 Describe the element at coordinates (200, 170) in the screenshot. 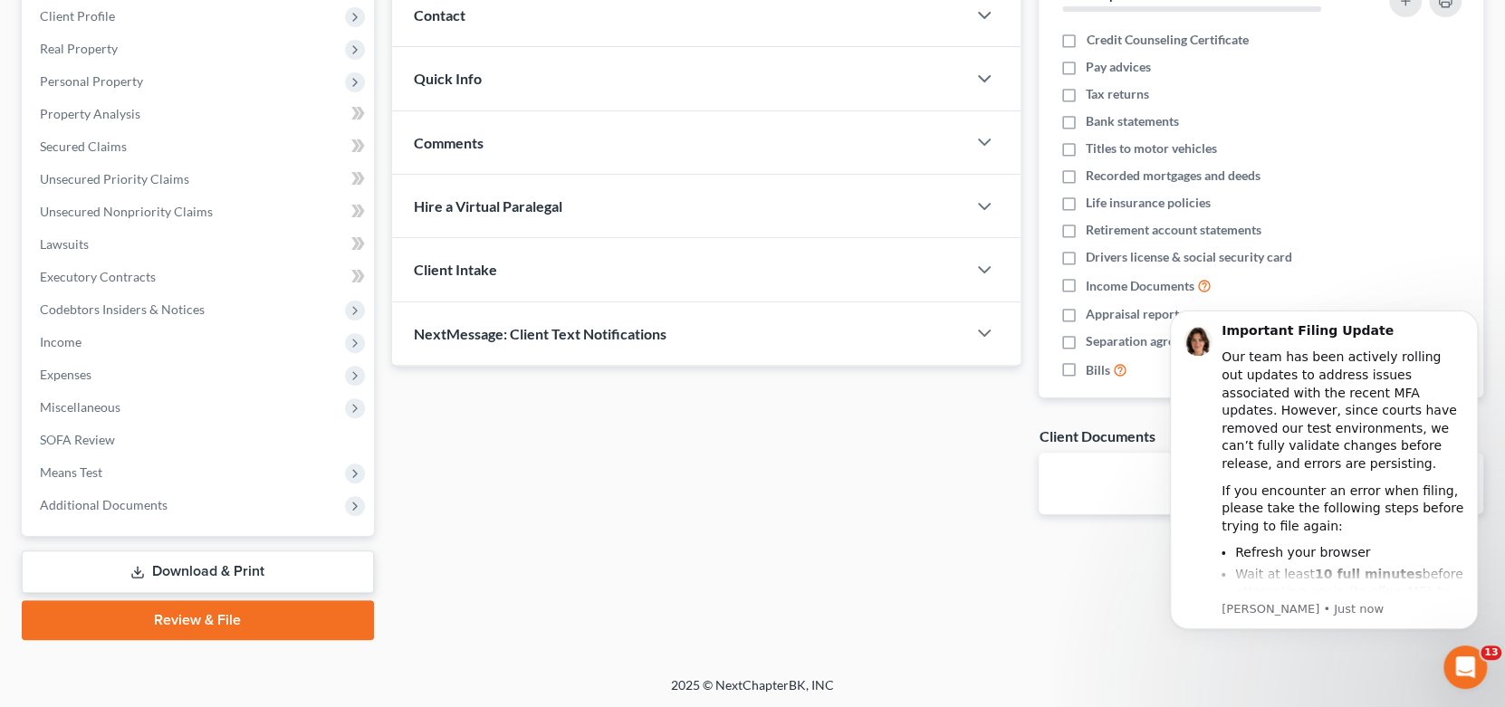

I see `div: Message content` at that location.